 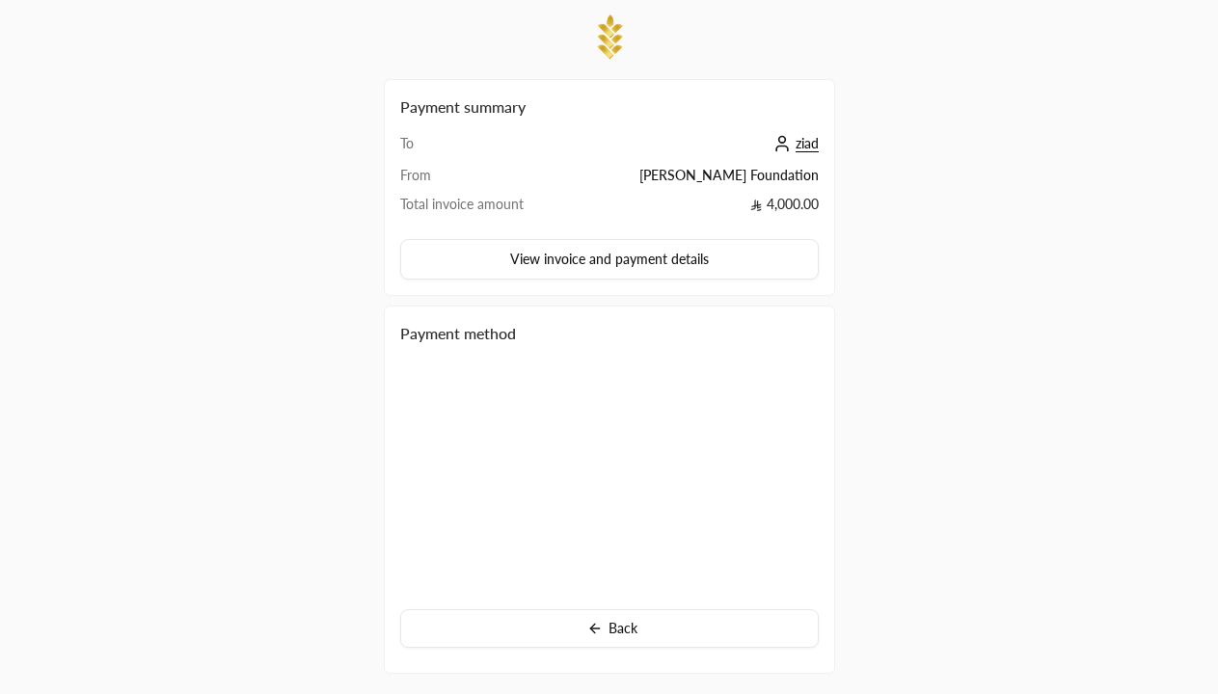 I want to click on button: View invoice and payment details, so click(x=609, y=259).